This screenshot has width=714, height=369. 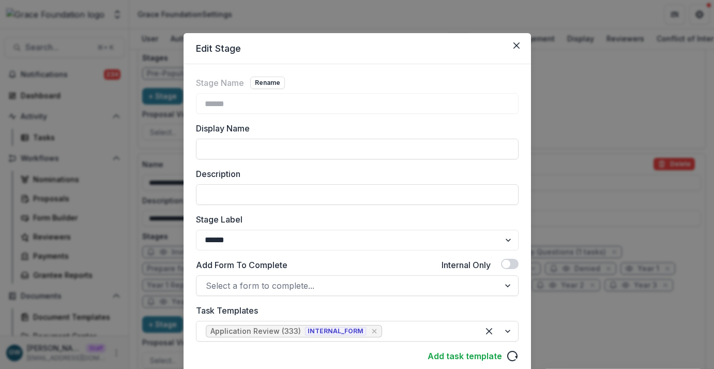 I want to click on span: INTERNAL_FORM, so click(x=336, y=331).